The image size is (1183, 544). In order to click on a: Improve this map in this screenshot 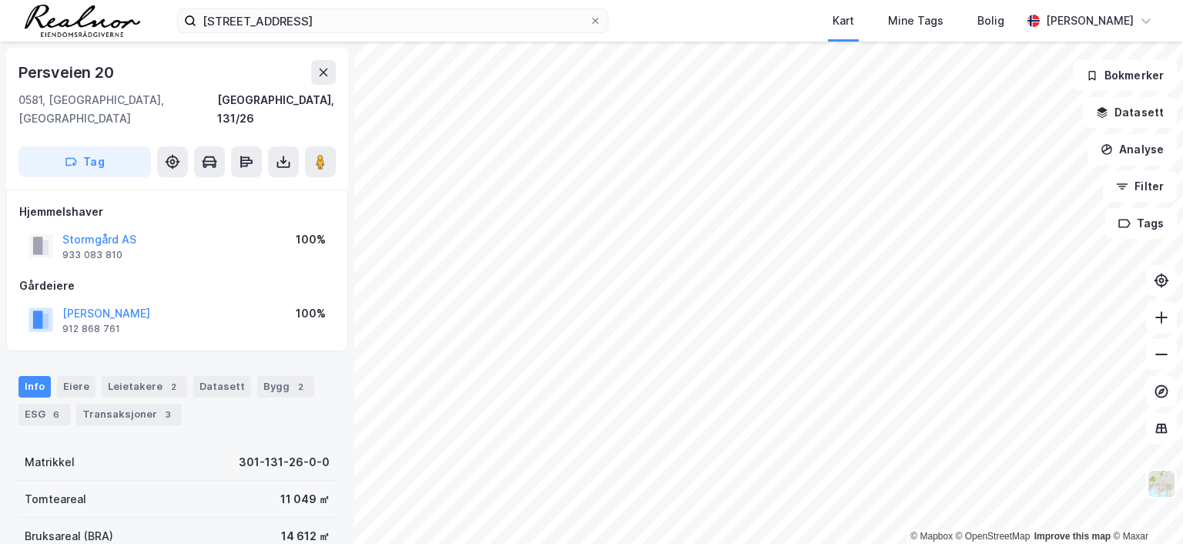, I will do `click(1072, 536)`.